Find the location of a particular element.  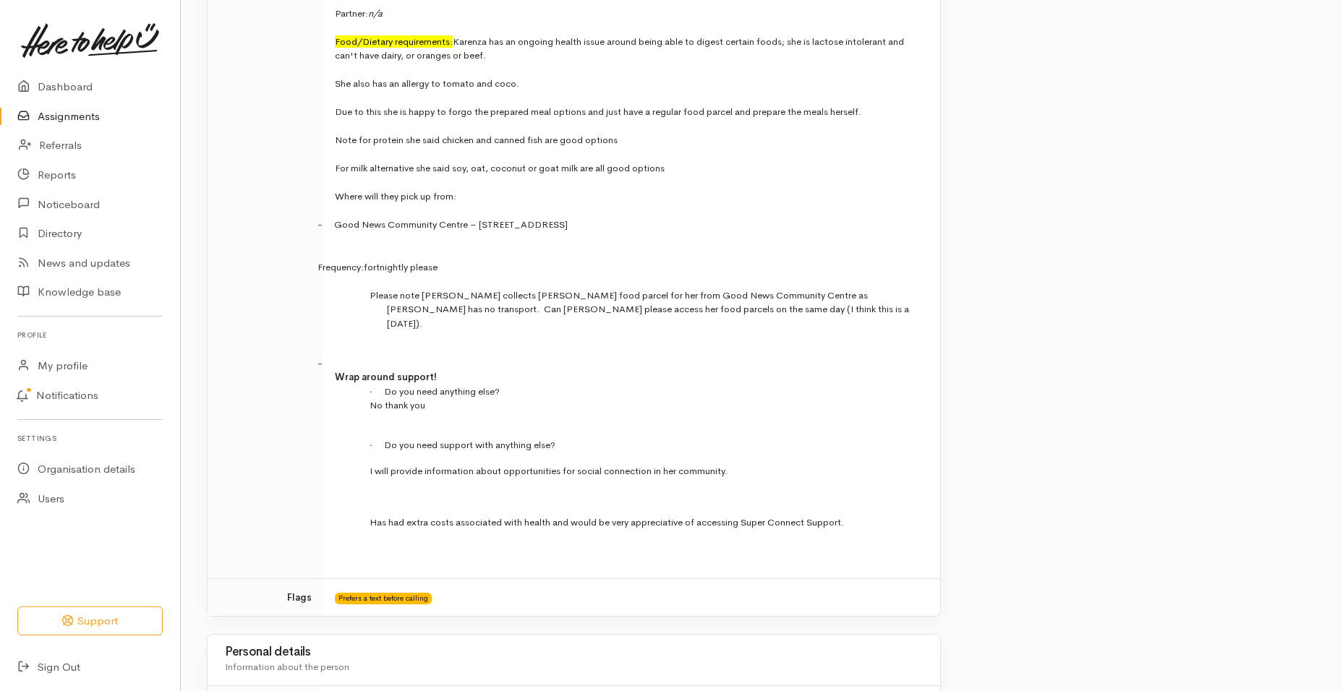

i: n/a is located at coordinates (375, 13).